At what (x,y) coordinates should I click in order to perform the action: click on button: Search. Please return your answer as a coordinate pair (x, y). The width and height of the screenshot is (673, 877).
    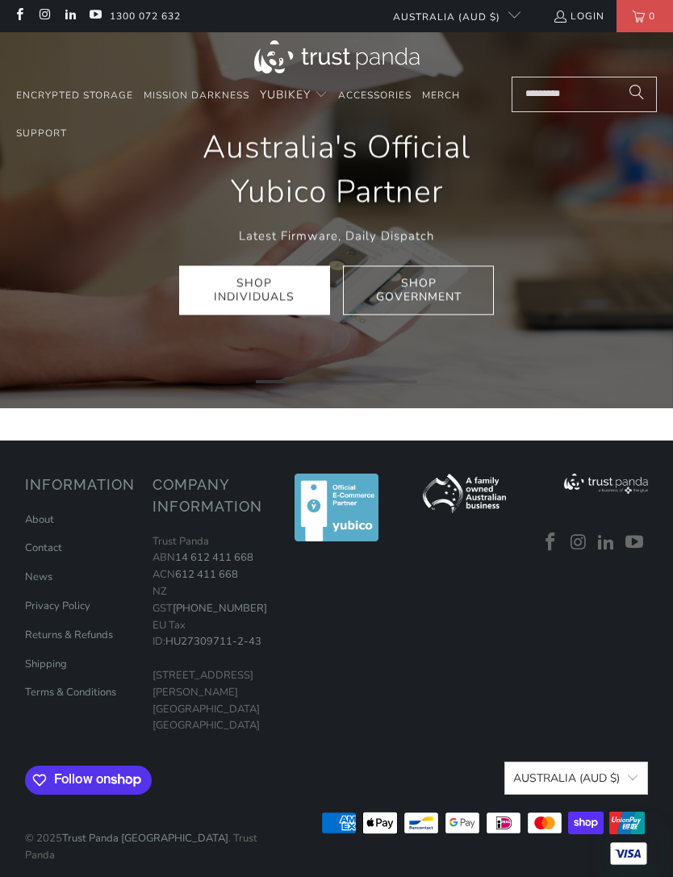
    Looking at the image, I should click on (637, 94).